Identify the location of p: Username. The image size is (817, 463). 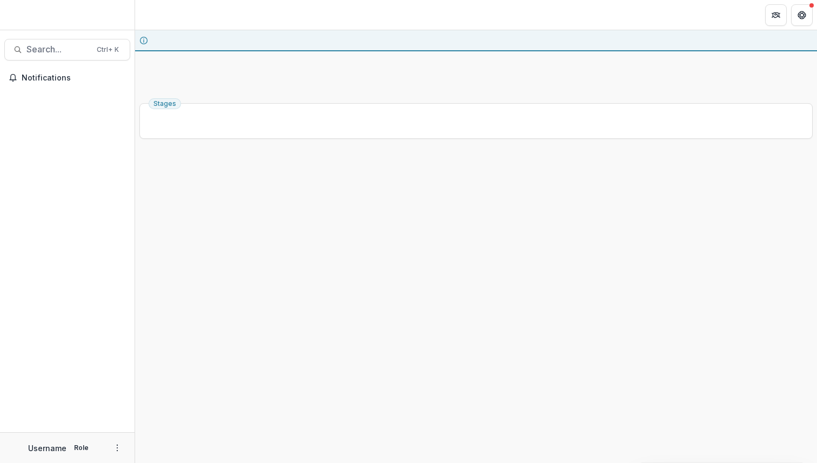
(47, 448).